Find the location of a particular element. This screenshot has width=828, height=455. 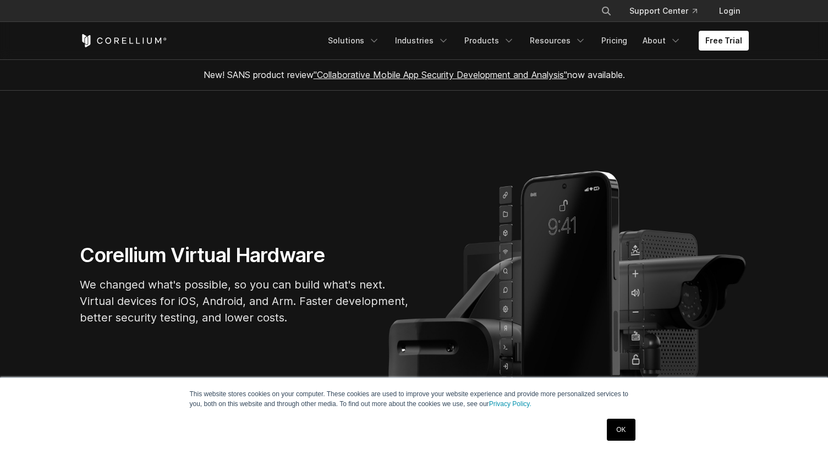

a: Products is located at coordinates (489, 41).